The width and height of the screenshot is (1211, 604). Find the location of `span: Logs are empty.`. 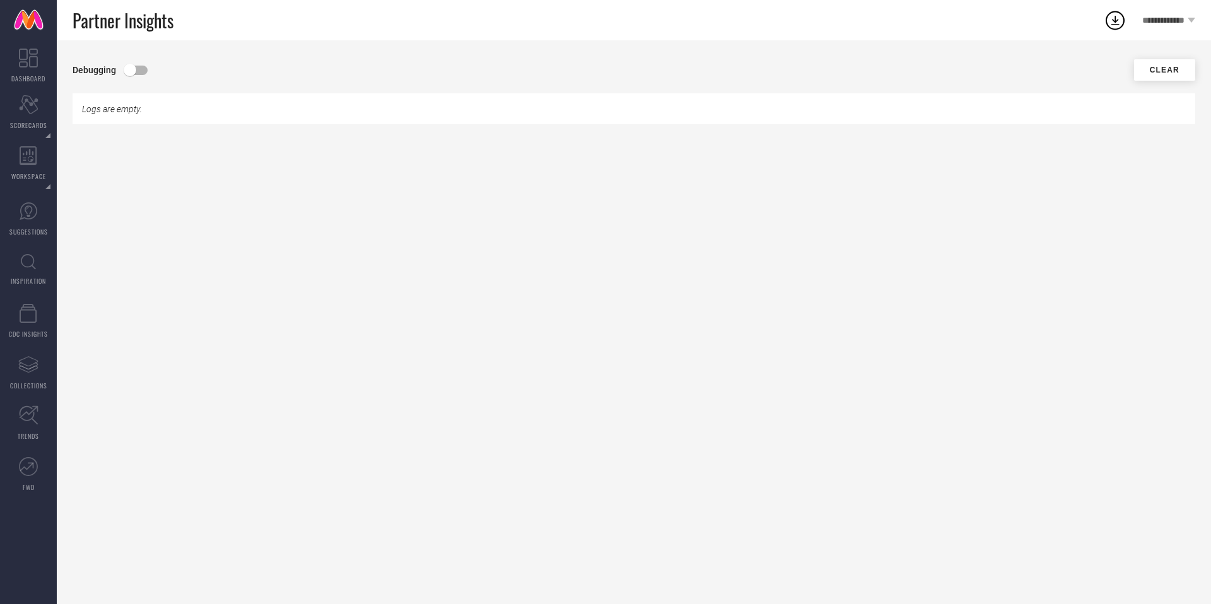

span: Logs are empty. is located at coordinates (112, 109).